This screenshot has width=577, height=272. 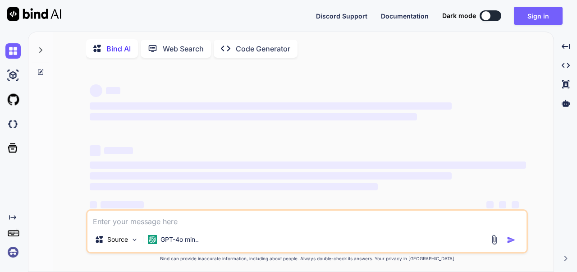 I want to click on img: signin, so click(x=13, y=252).